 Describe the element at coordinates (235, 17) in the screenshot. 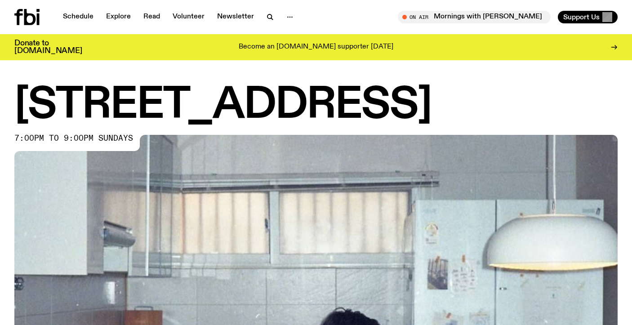

I see `a: Newsletter` at that location.